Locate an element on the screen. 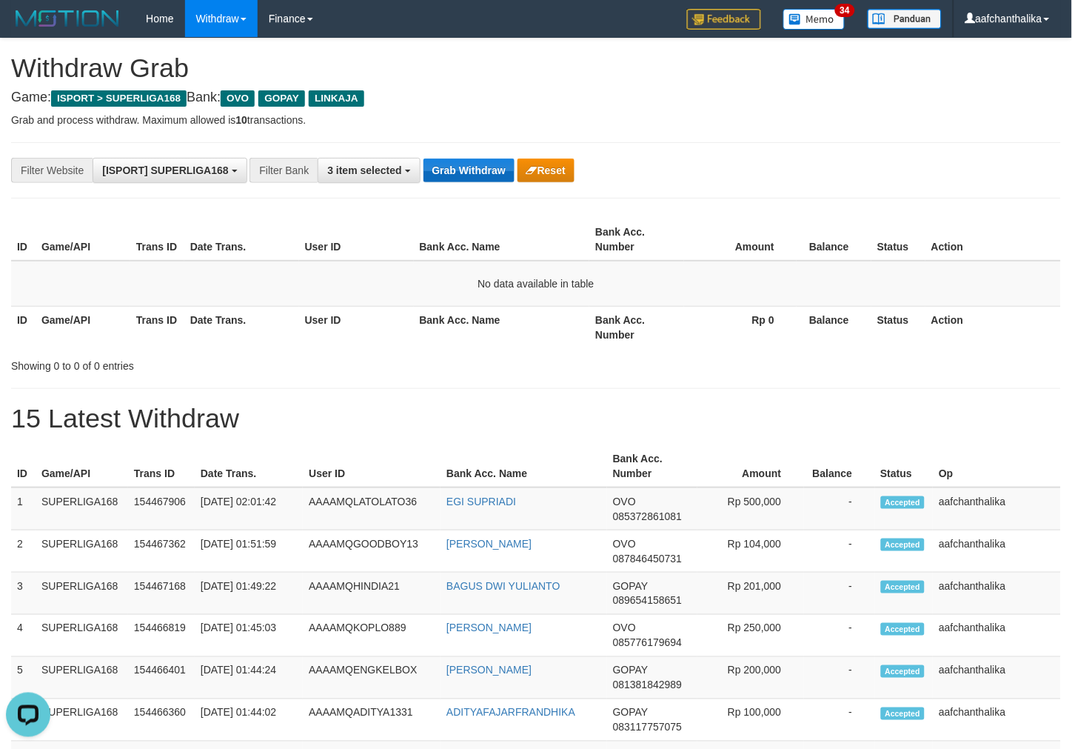 This screenshot has height=749, width=1072. td: 154467168 is located at coordinates (161, 593).